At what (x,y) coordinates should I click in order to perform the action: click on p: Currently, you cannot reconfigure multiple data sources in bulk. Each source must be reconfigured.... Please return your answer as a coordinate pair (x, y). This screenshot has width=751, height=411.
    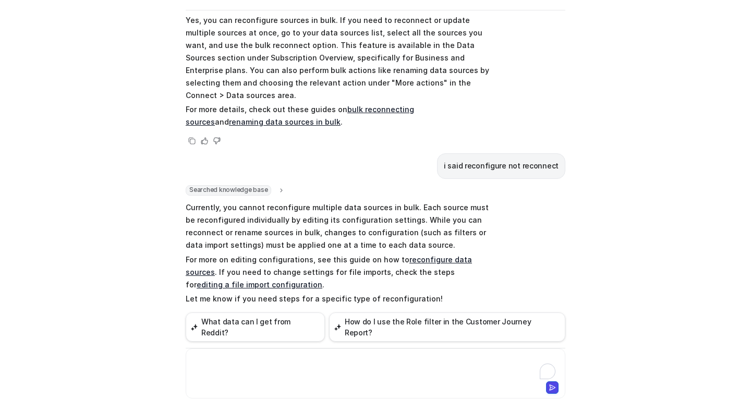
    Looking at the image, I should click on (338, 226).